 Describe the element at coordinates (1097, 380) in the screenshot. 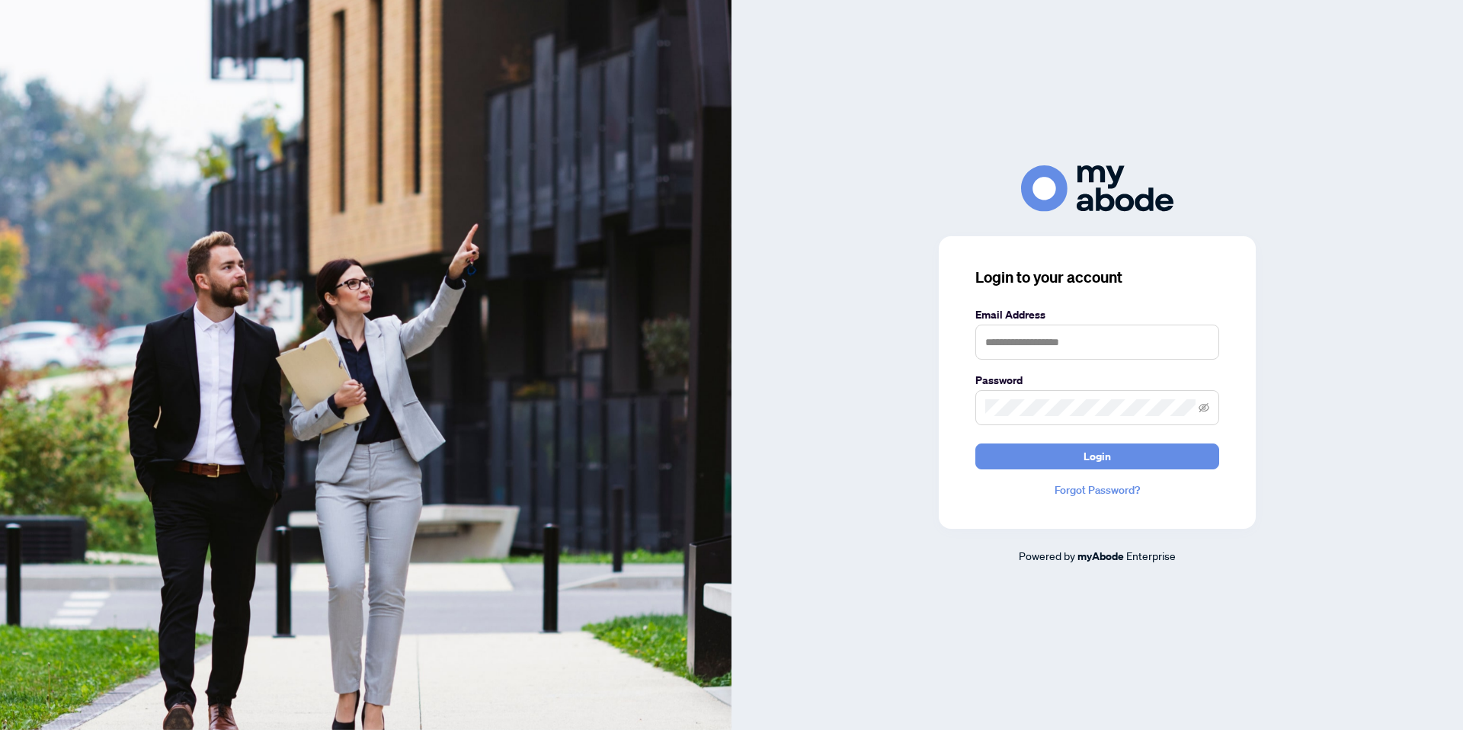

I see `label: Password` at that location.